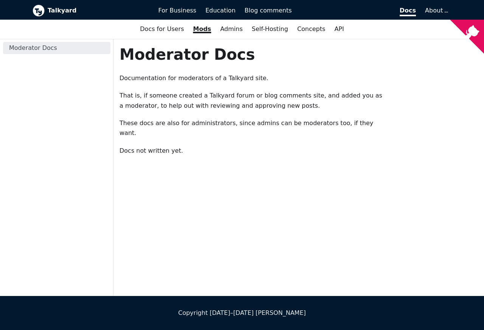 This screenshot has width=484, height=330. I want to click on a: Docs for Users, so click(162, 29).